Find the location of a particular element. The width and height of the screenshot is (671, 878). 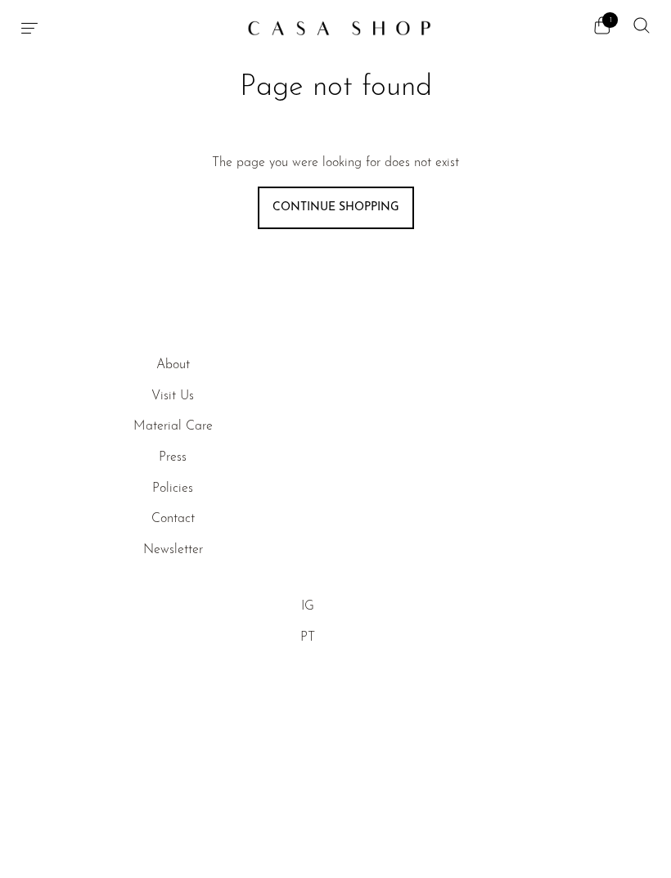

a: PT is located at coordinates (308, 637).